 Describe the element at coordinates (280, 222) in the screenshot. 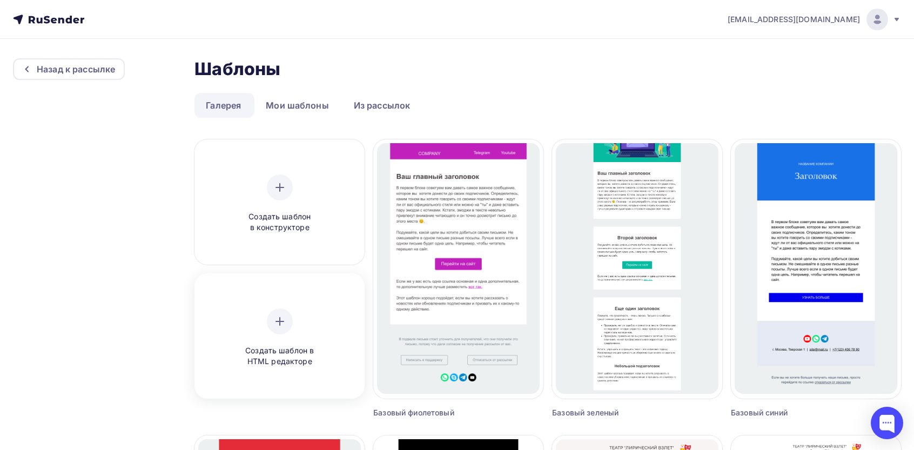

I see `span: Создать шаблон в конструкторе` at that location.